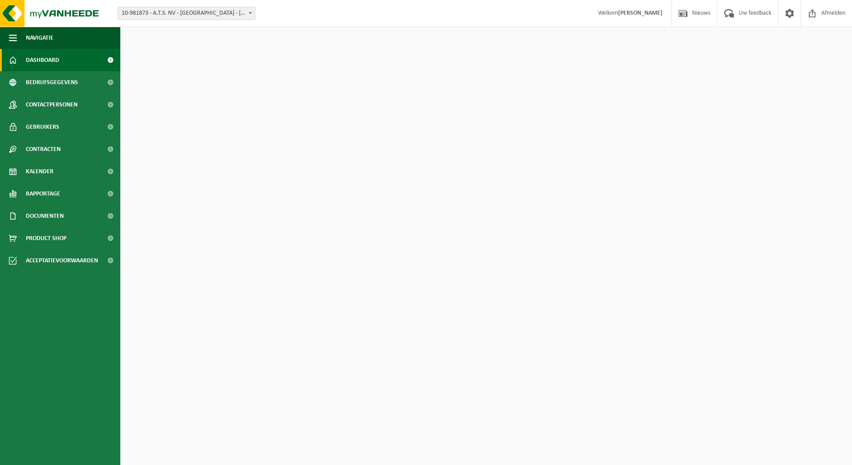 The width and height of the screenshot is (852, 465). Describe the element at coordinates (46, 238) in the screenshot. I see `span: Product Shop` at that location.